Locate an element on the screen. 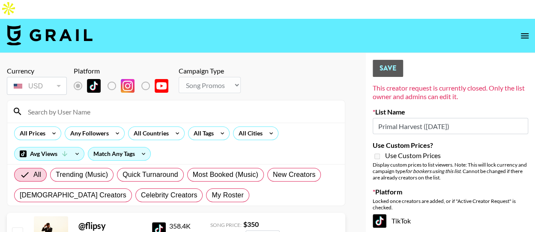 This screenshot has width=535, height=232. div: Campaign Type is located at coordinates (209, 71).